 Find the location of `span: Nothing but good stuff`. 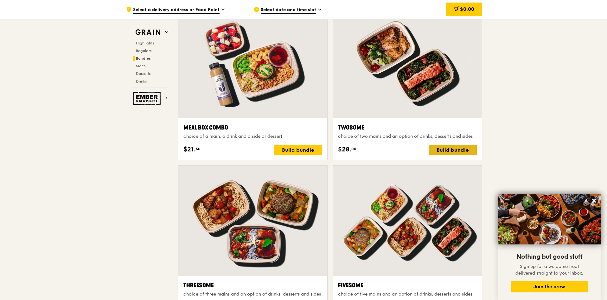

span: Nothing but good stuff is located at coordinates (550, 256).